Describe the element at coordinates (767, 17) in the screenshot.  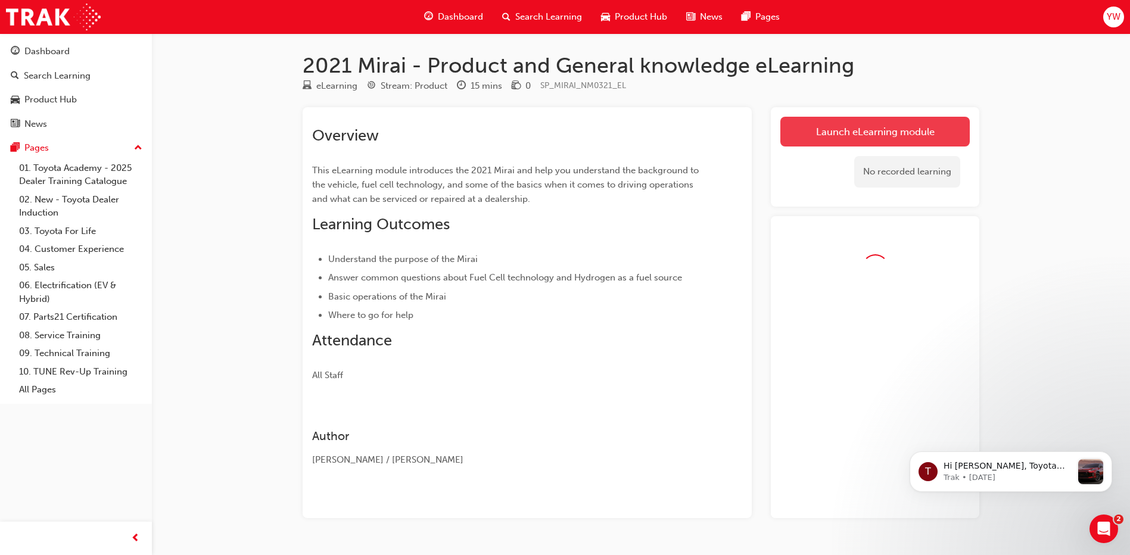
I see `span: Pages` at that location.